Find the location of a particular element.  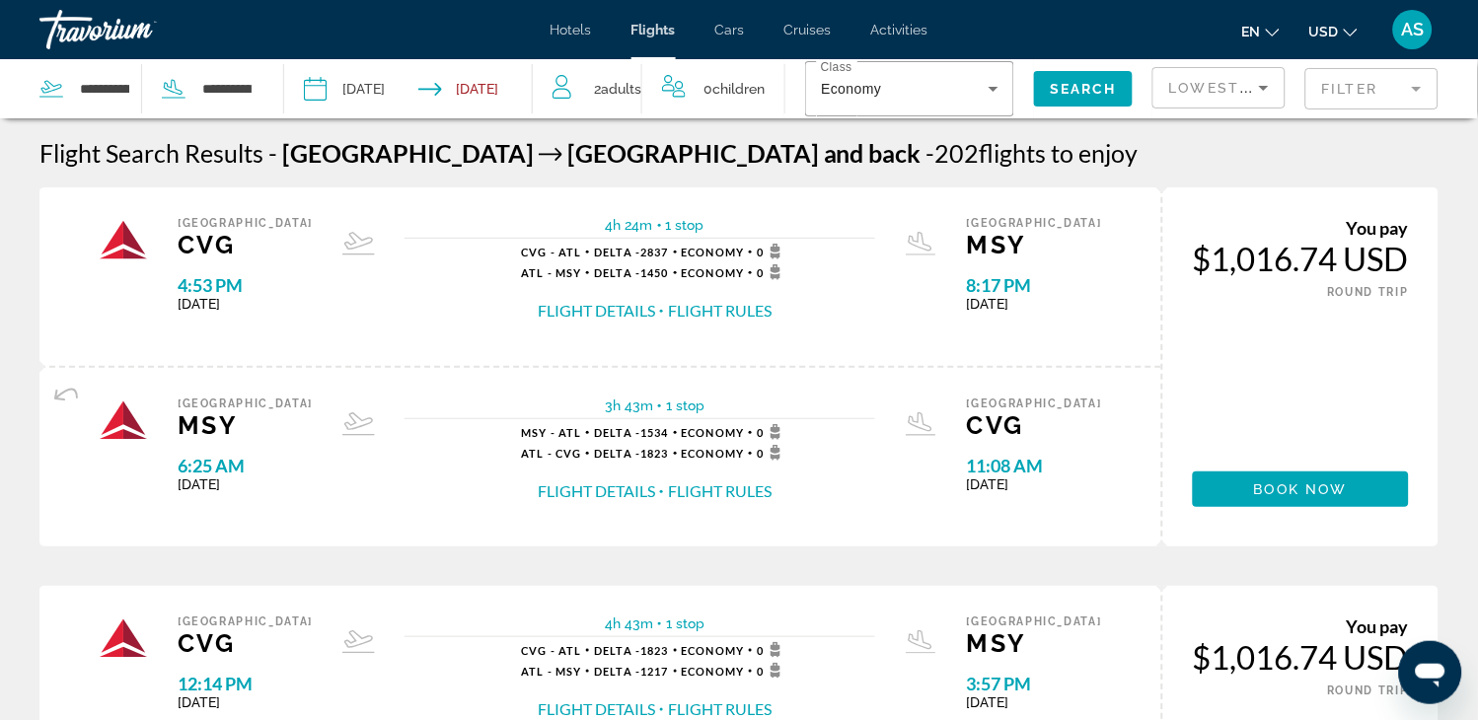

span: 2837 is located at coordinates (630, 252).